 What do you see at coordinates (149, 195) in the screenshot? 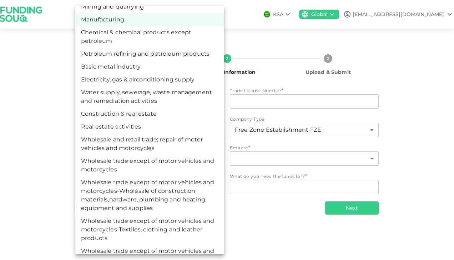
I see `li: Wholesale trade except of motor vehicles and motorcycles-Wholesale of construction materials,hard...` at bounding box center [149, 195].